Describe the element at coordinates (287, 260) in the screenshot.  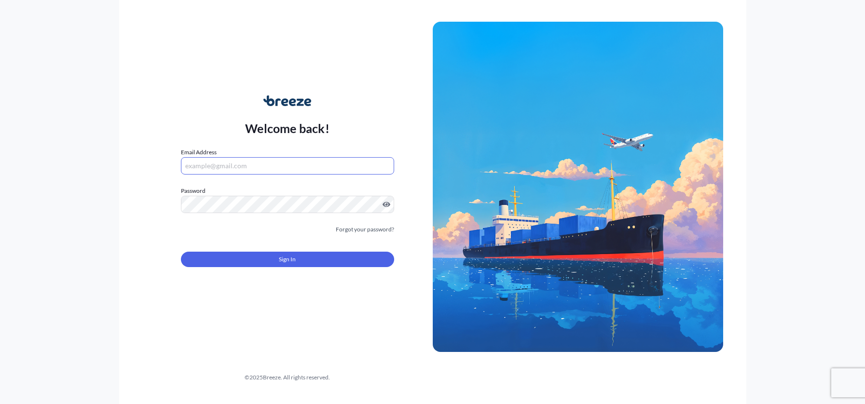
I see `span: Sign In` at that location.